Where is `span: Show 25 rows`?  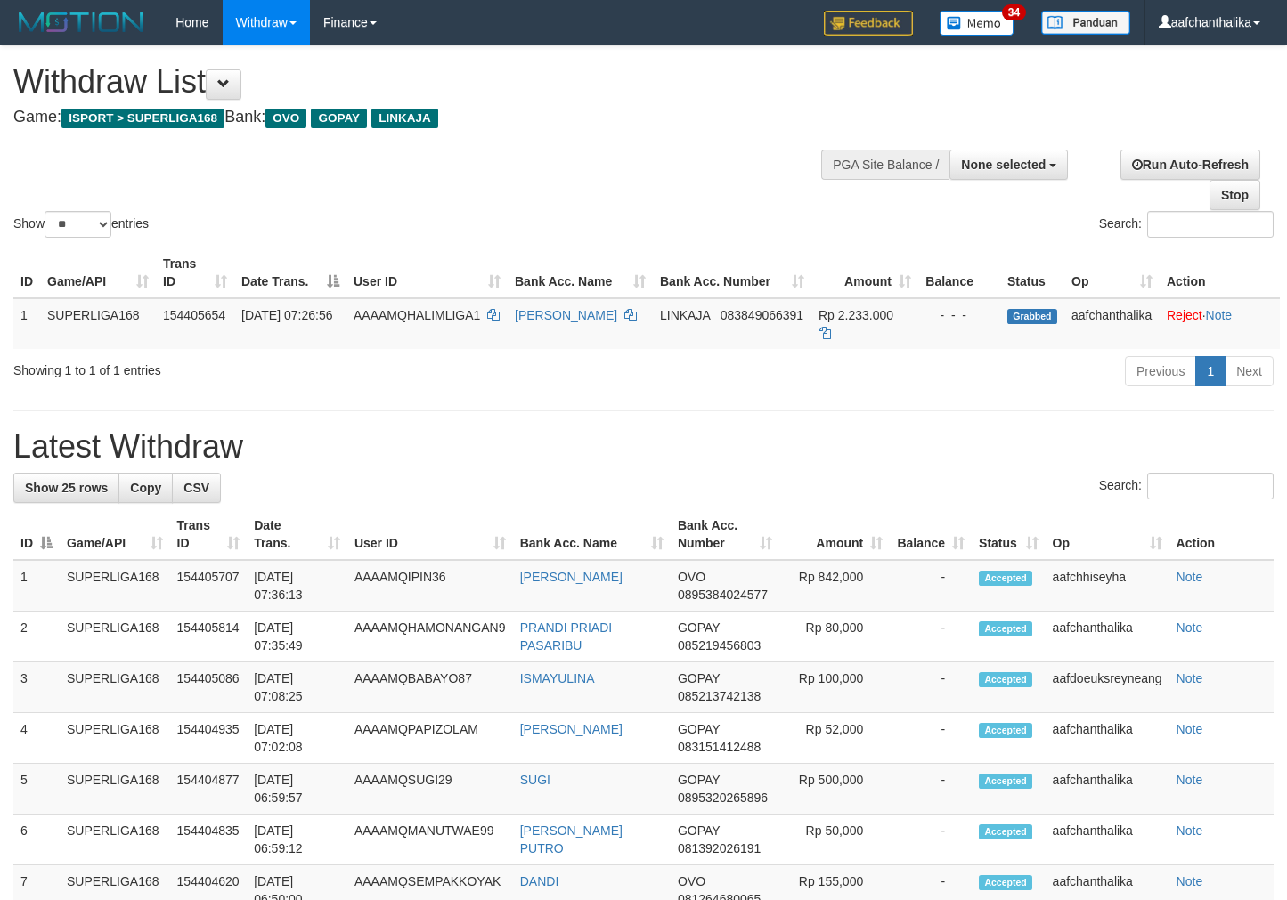 span: Show 25 rows is located at coordinates (66, 488).